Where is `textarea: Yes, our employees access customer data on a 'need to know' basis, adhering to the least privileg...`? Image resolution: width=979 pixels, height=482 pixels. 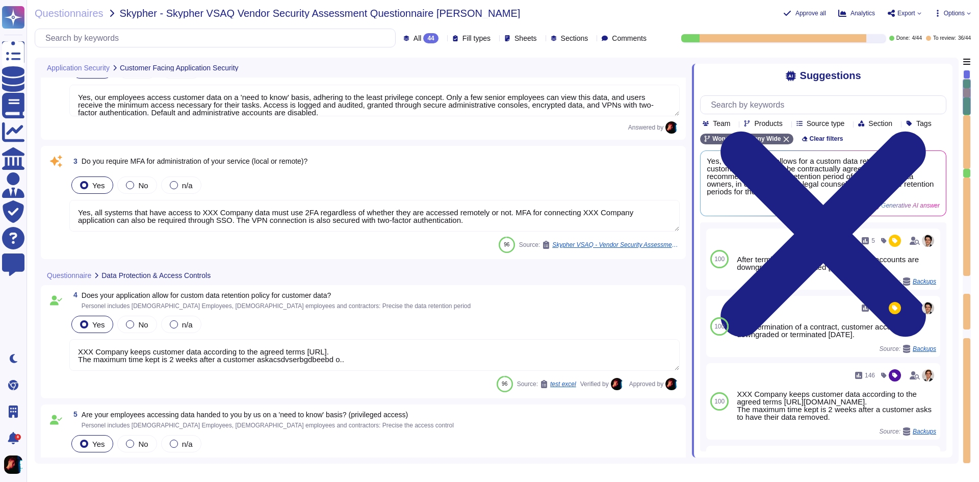 textarea: Yes, our employees access customer data on a 'need to know' basis, adhering to the least privileg... is located at coordinates (374, 100).